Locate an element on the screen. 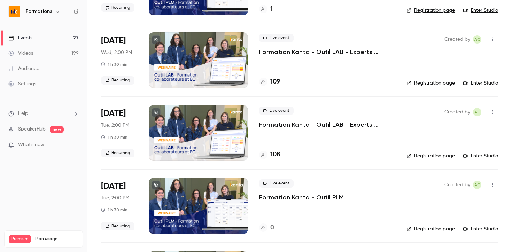  a: SpeakerHub is located at coordinates (32, 129).